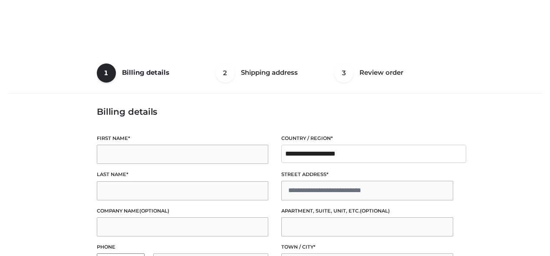 This screenshot has height=256, width=550. Describe the element at coordinates (344, 73) in the screenshot. I see `span: 3` at that location.